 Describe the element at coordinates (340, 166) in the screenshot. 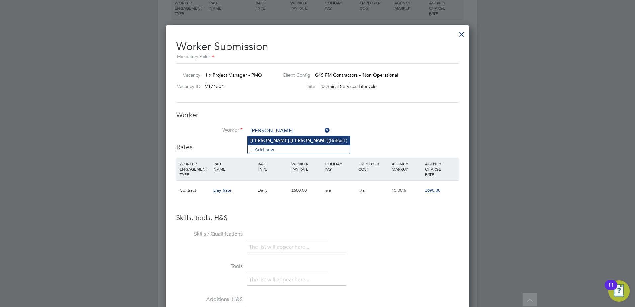

I see `div: HOLIDAY PAY` at that location.